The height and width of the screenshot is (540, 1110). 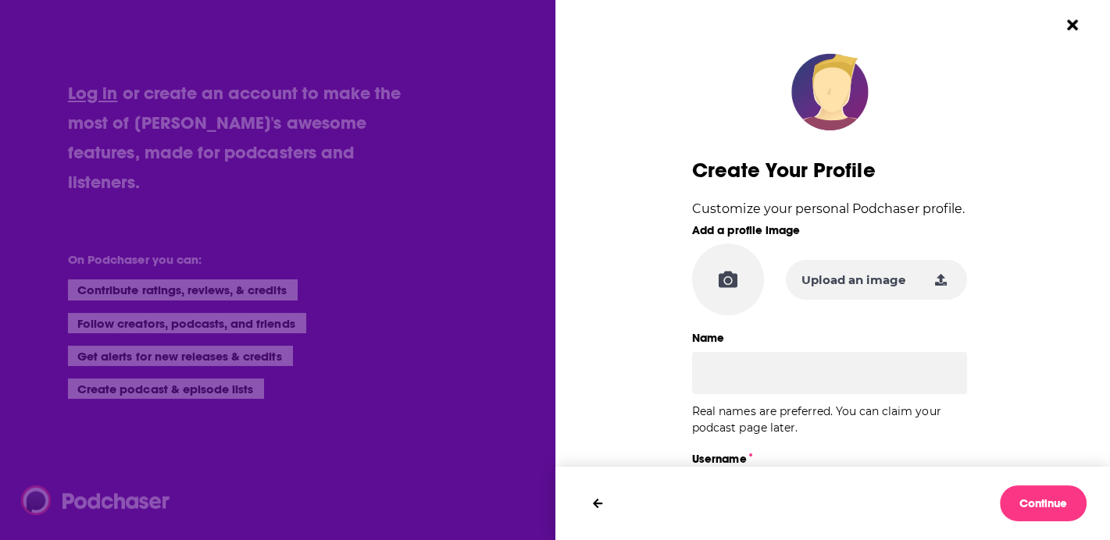 What do you see at coordinates (1072, 25) in the screenshot?
I see `button: Close Button` at bounding box center [1072, 25].